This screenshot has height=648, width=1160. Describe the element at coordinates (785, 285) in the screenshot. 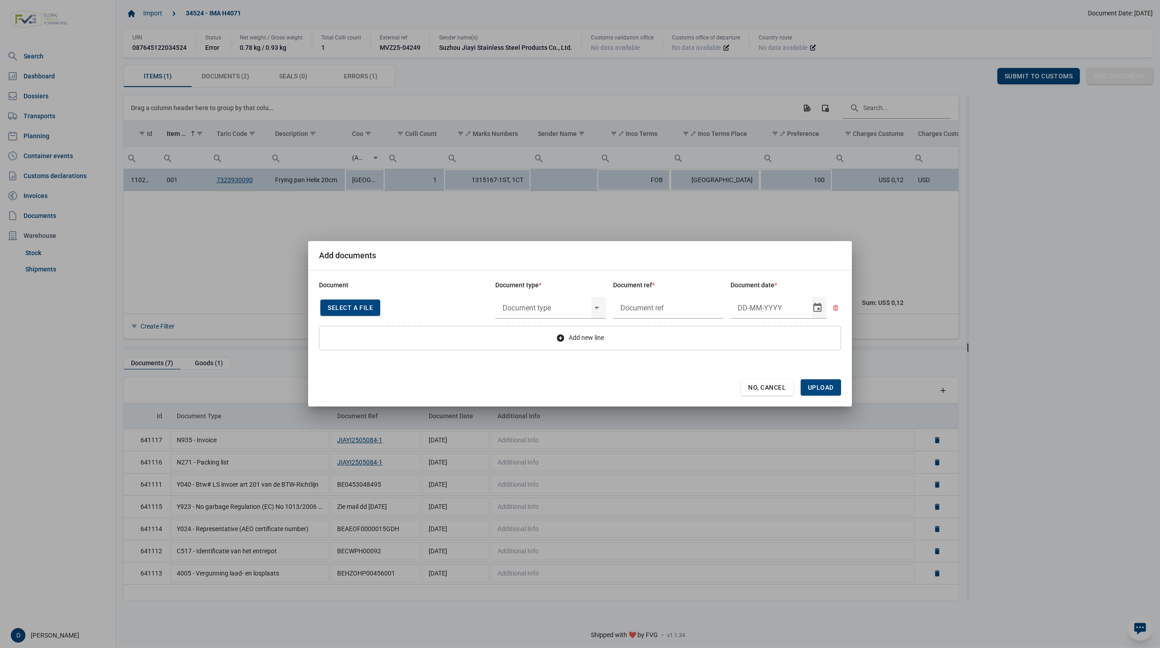

I see `div: Document date` at that location.